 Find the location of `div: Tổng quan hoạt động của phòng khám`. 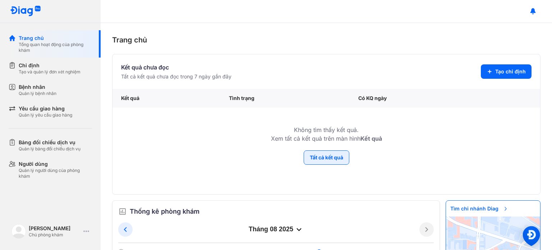

div: Tổng quan hoạt động của phòng khám is located at coordinates (55, 47).